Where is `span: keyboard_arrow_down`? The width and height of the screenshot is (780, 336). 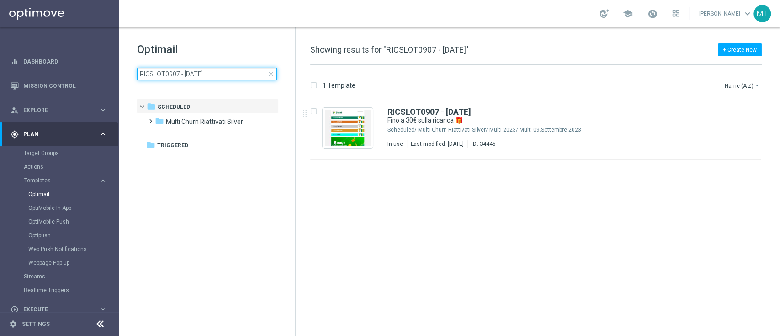 span: keyboard_arrow_down is located at coordinates (748, 14).